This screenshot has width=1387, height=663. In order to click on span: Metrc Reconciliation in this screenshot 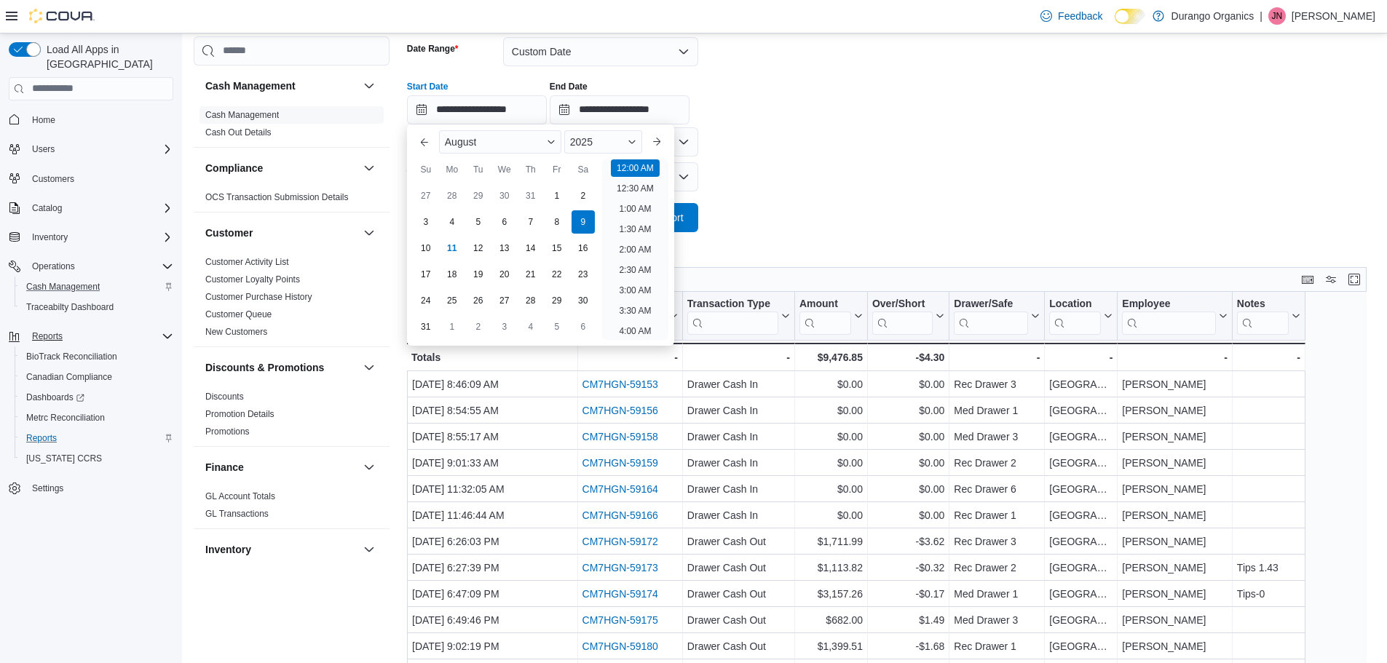, I will do `click(97, 418)`.